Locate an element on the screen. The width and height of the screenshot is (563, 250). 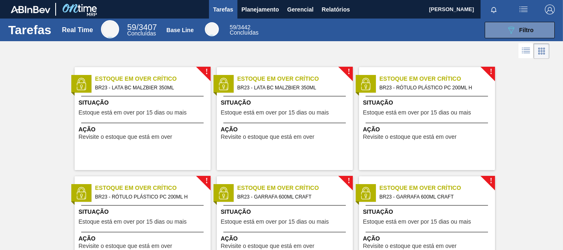
span: Tarefas is located at coordinates (223, 9).